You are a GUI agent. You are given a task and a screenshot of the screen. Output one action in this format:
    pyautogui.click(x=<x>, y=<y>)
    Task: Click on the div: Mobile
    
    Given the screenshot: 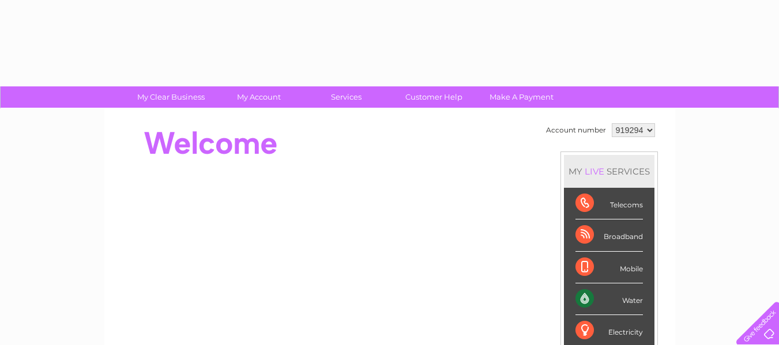 What is the action you would take?
    pyautogui.click(x=609, y=268)
    